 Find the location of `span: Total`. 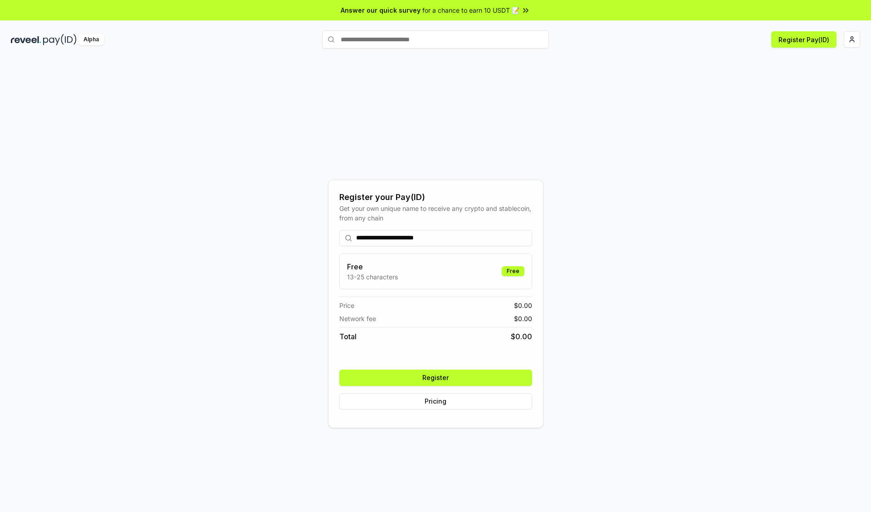

span: Total is located at coordinates (348, 337).